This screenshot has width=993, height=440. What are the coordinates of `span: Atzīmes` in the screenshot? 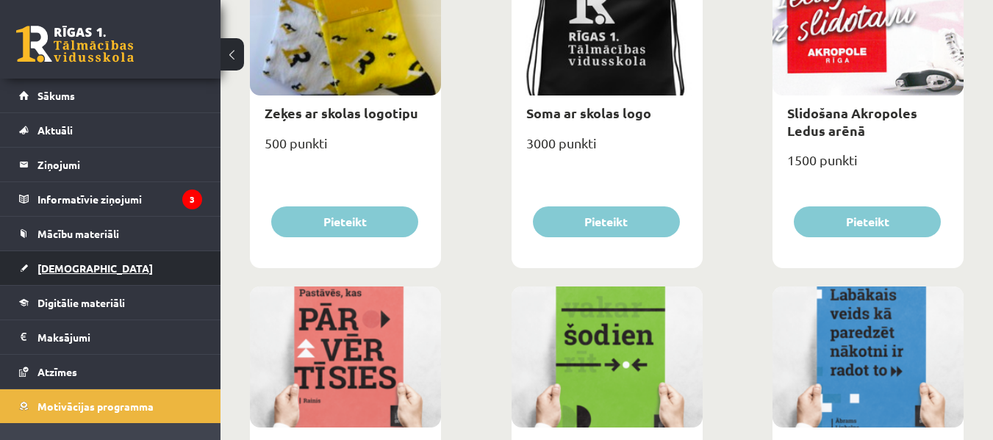 It's located at (57, 372).